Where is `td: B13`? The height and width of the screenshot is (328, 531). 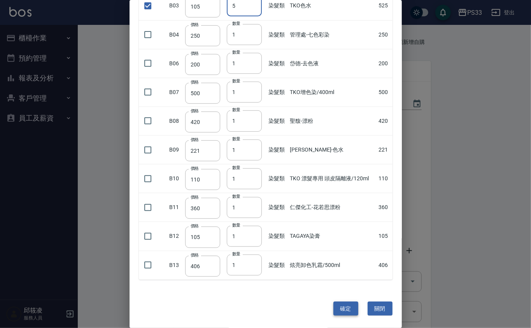
td: B13 is located at coordinates (175, 265).